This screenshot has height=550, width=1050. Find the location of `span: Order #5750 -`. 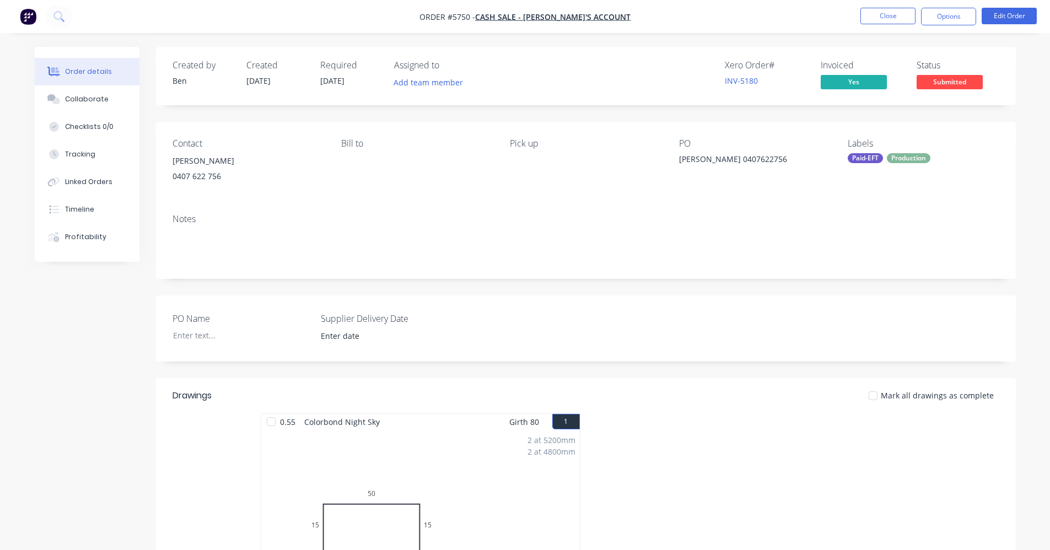

span: Order #5750 - is located at coordinates (447, 17).